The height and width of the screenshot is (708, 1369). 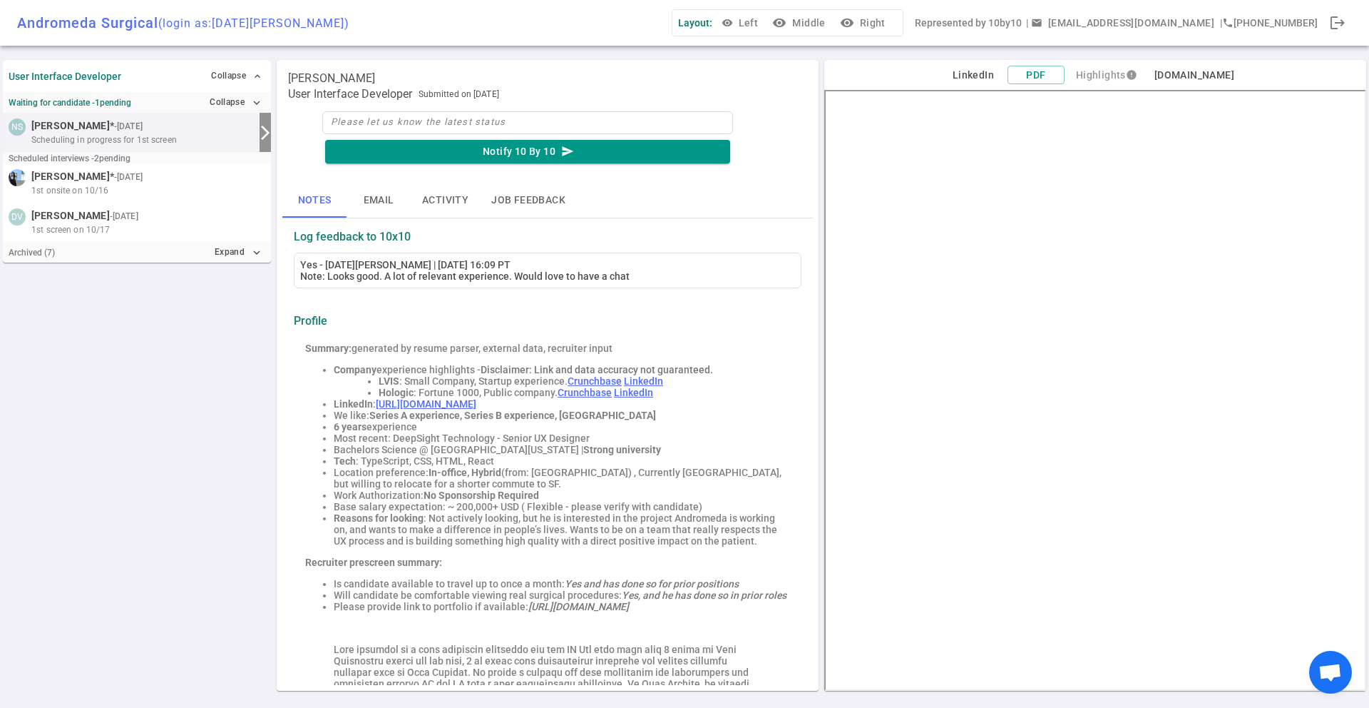 What do you see at coordinates (396, 392) in the screenshot?
I see `strong: Hologic` at bounding box center [396, 392].